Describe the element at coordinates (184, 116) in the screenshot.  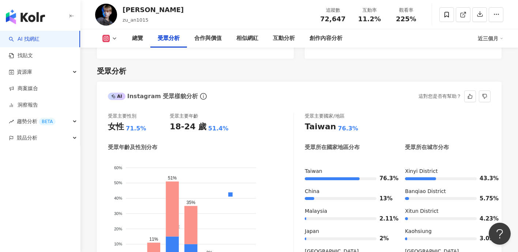
I see `div: 受眾主要年齡` at that location.